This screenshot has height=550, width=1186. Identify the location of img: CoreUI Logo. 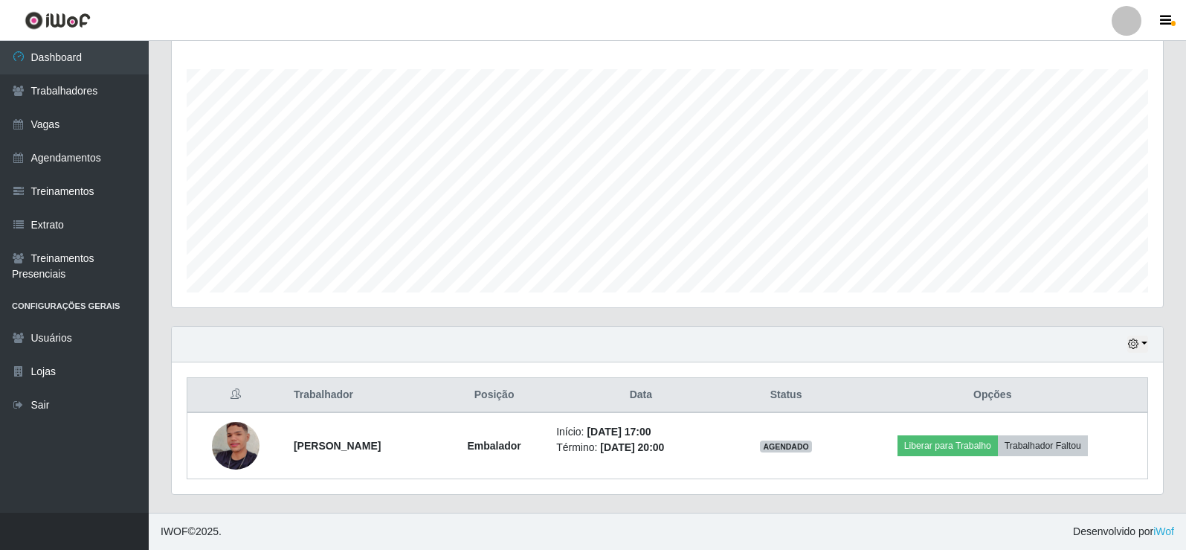
(57, 20).